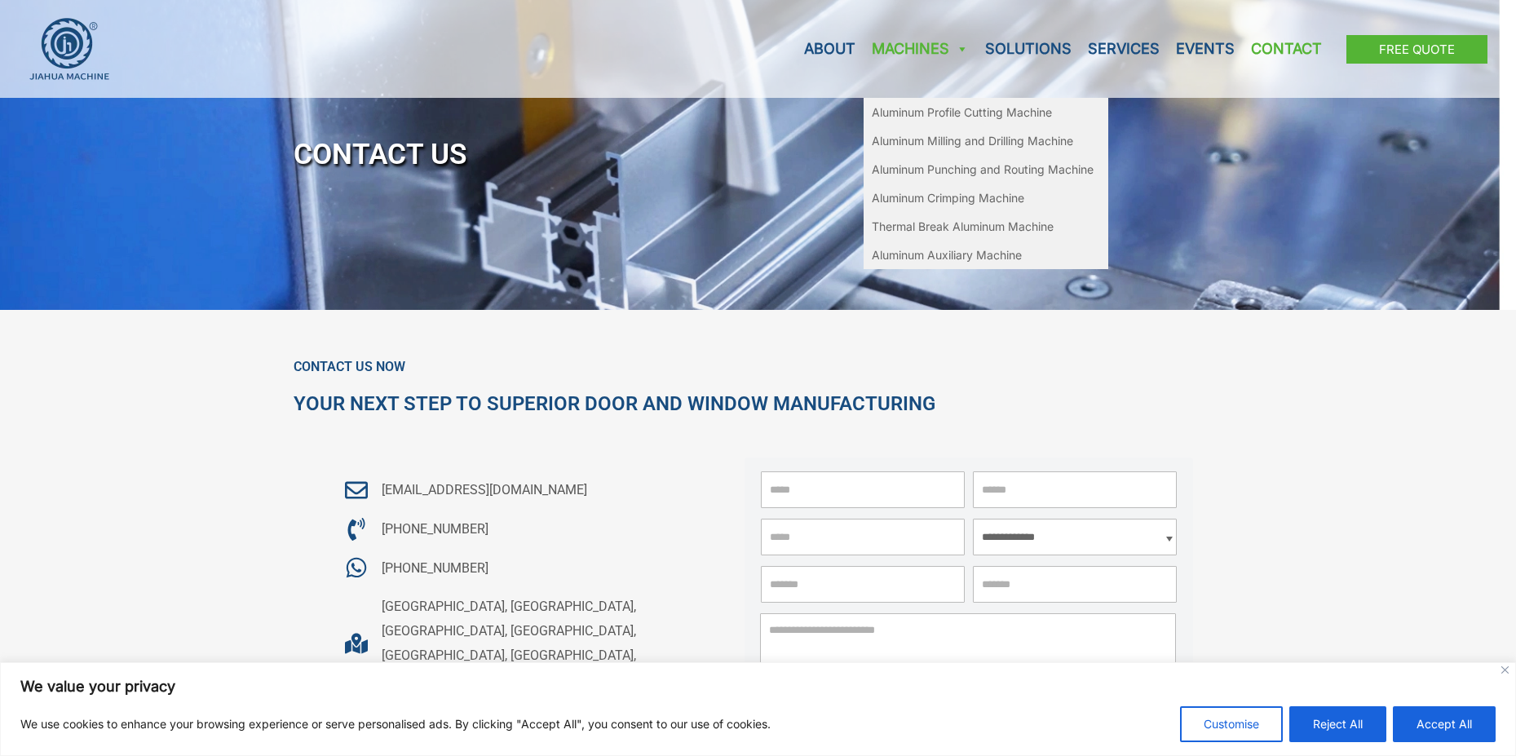 The height and width of the screenshot is (756, 1516). Describe the element at coordinates (863, 584) in the screenshot. I see `input: Company` at that location.